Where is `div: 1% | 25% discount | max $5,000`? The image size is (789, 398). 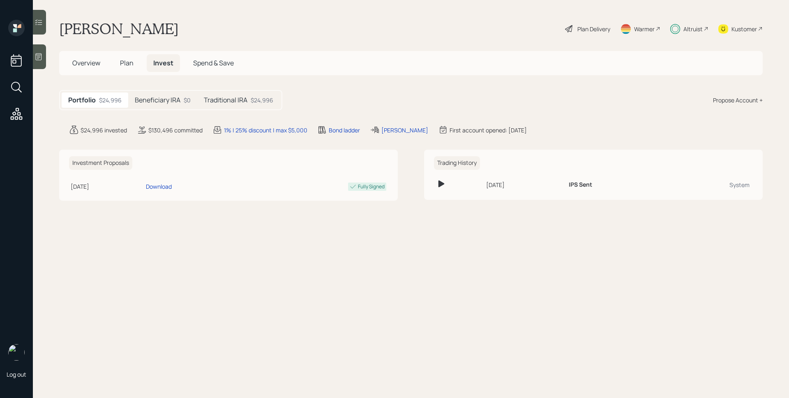 div: 1% | 25% discount | max $5,000 is located at coordinates (265, 130).